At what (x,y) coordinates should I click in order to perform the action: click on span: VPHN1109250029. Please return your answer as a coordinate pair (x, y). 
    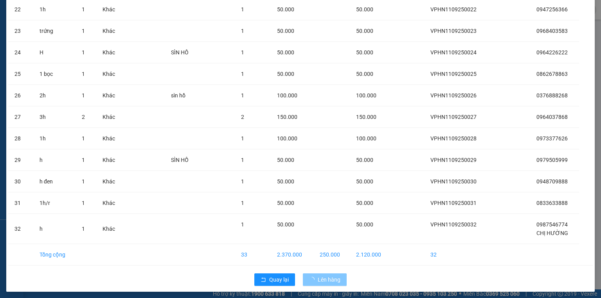
    Looking at the image, I should click on (454, 160).